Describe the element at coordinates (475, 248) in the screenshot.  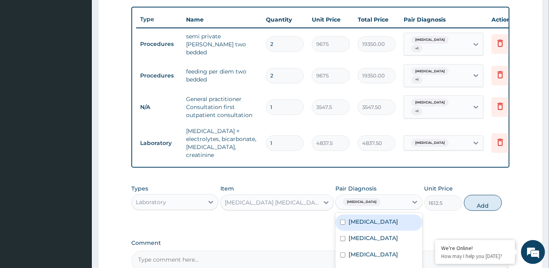
I see `div: We're Online!` at that location.